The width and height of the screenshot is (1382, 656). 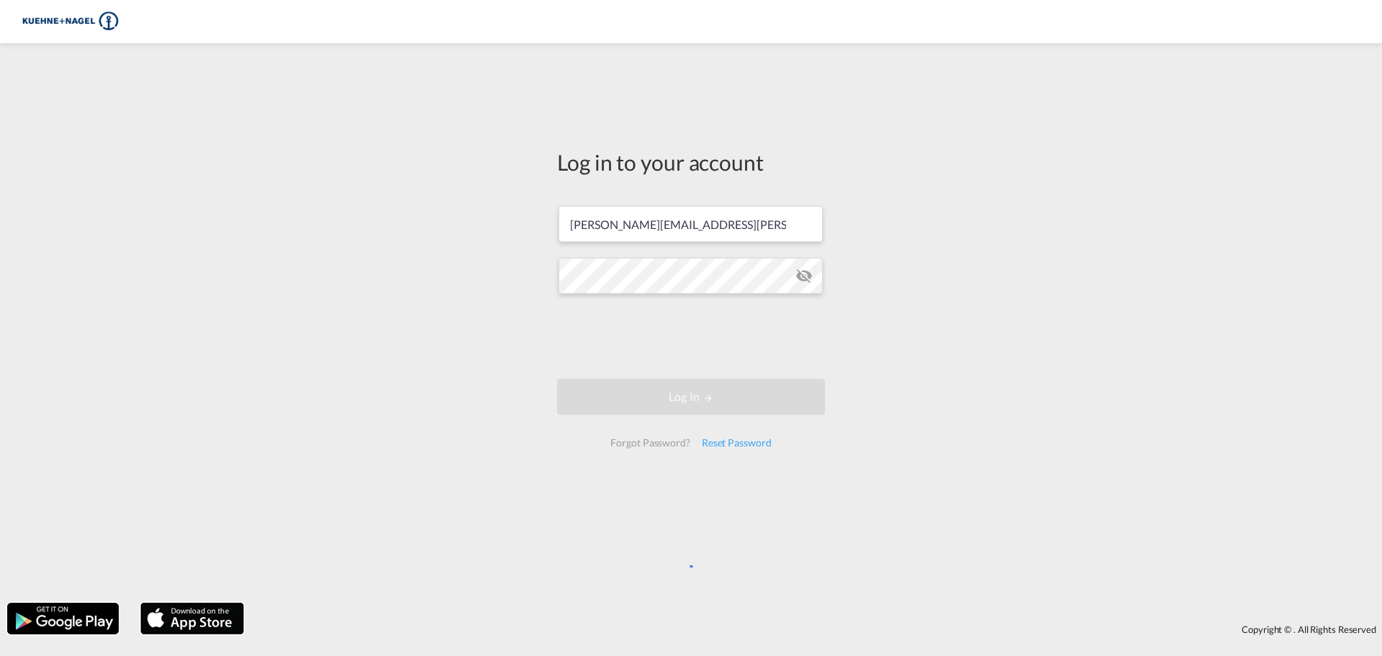 What do you see at coordinates (691, 162) in the screenshot?
I see `div: Log in to your account` at bounding box center [691, 162].